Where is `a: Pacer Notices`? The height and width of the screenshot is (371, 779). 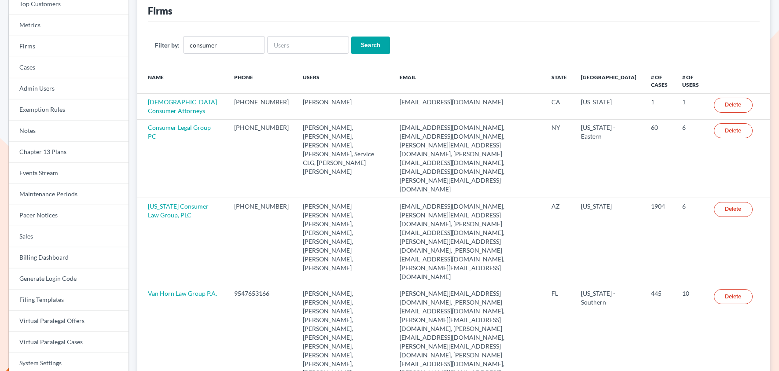
a: Pacer Notices is located at coordinates (69, 216).